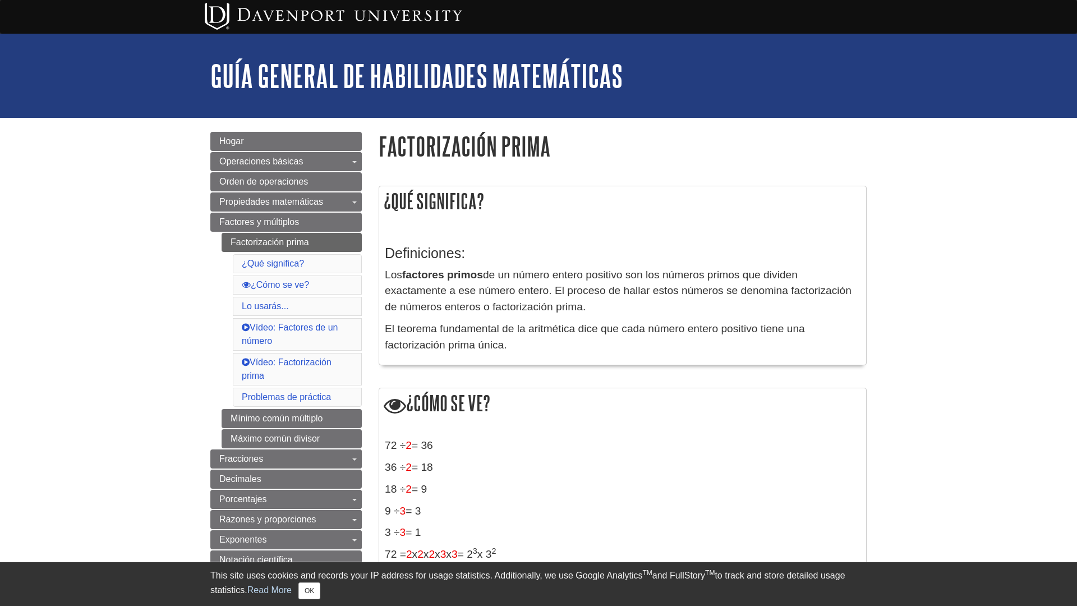  I want to click on span: Propiedades matemáticas, so click(271, 201).